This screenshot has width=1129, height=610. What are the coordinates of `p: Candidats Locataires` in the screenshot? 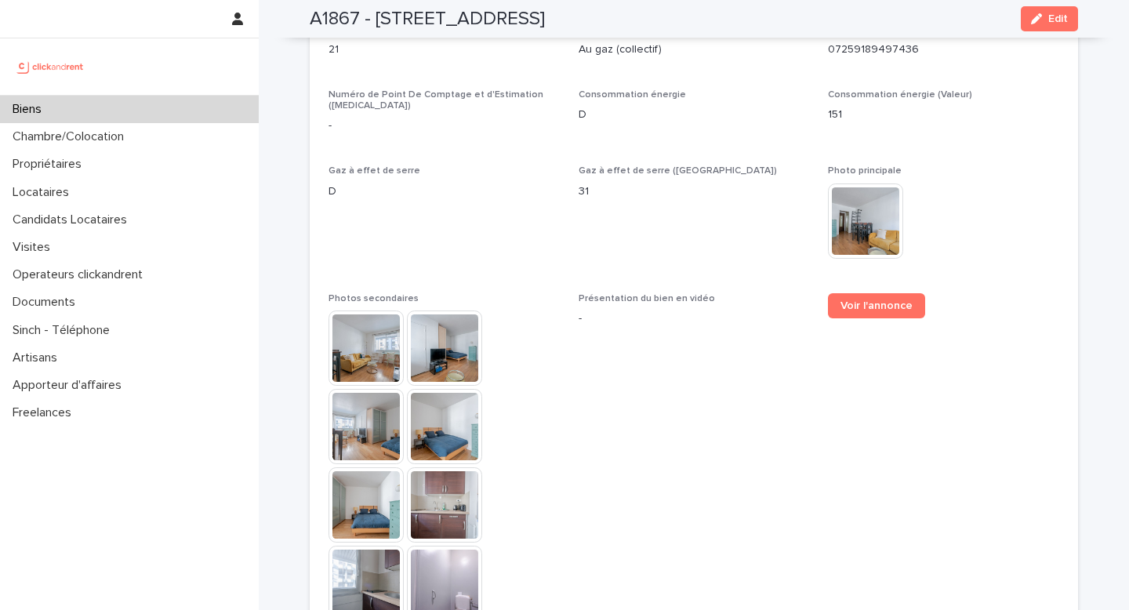 It's located at (73, 220).